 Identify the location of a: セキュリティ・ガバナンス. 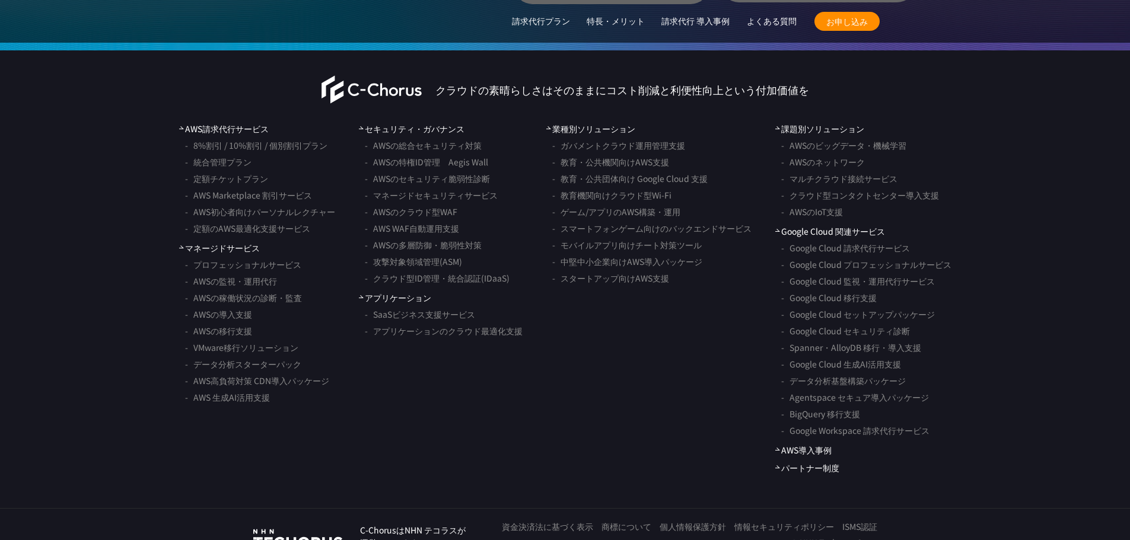
(412, 129).